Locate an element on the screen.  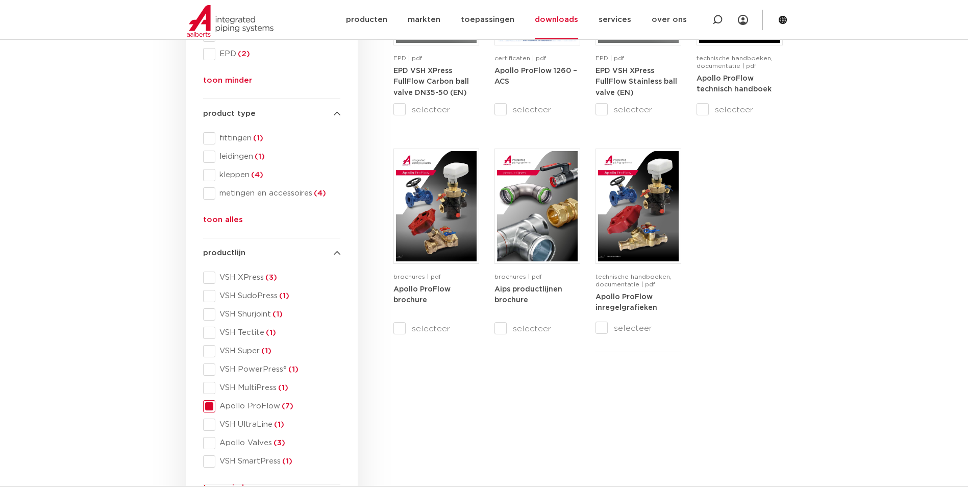
span: VSH UltraLine is located at coordinates (278, 424).